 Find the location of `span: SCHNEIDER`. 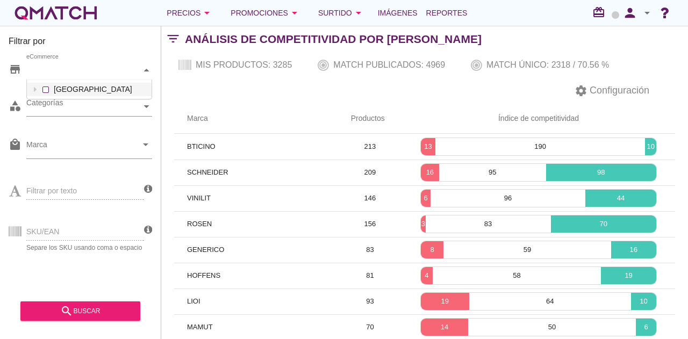

span: SCHNEIDER is located at coordinates (208, 172).